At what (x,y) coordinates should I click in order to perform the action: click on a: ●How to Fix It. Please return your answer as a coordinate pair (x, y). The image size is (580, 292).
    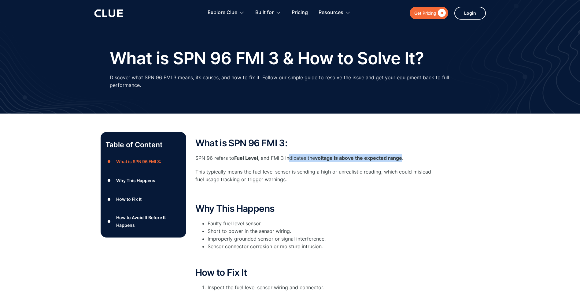
    Looking at the image, I should click on (143, 199).